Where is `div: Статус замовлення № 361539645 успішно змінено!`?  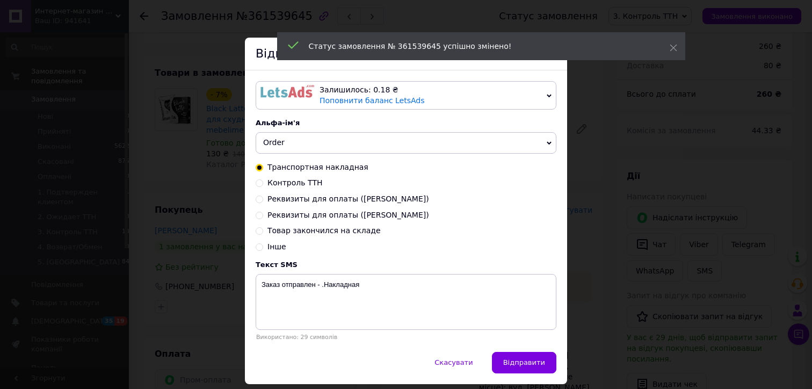
div: Статус замовлення № 361539645 успішно змінено! is located at coordinates (476, 46).